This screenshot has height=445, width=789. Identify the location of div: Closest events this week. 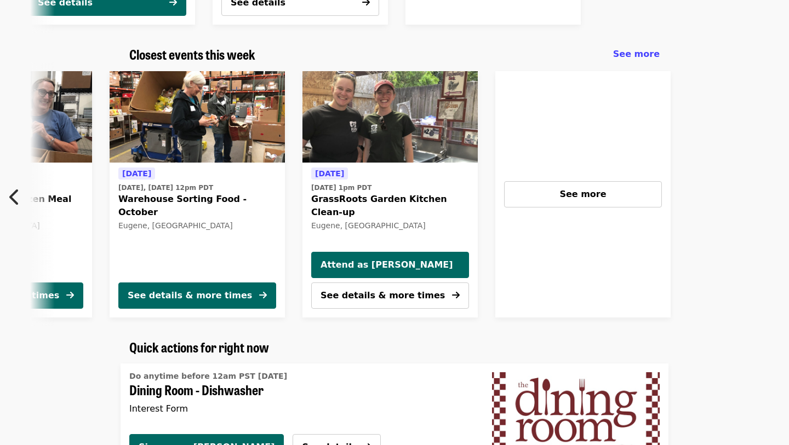
(395, 54).